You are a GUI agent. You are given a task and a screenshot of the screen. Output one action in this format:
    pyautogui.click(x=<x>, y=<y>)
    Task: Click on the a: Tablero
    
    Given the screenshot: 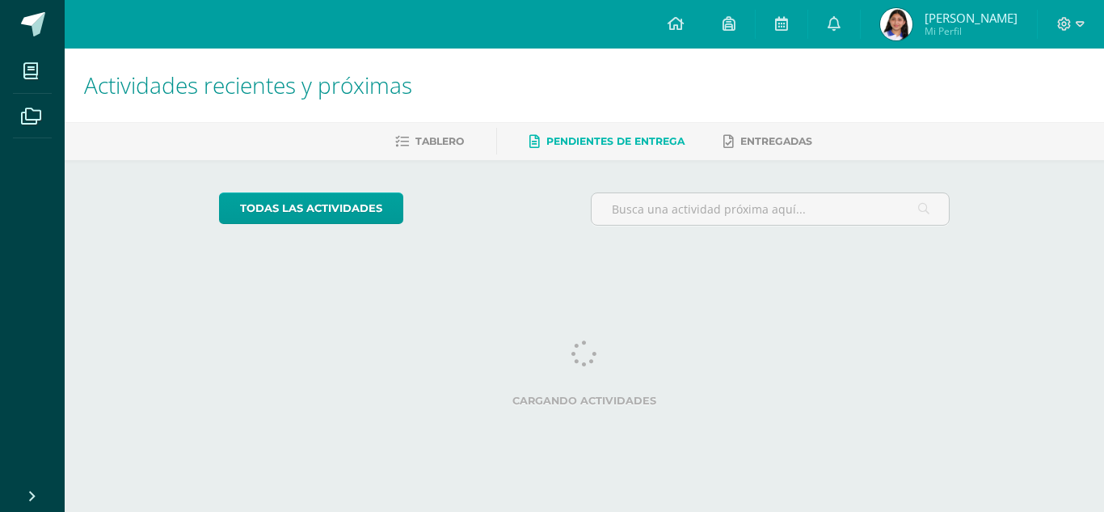 What is the action you would take?
    pyautogui.click(x=429, y=141)
    